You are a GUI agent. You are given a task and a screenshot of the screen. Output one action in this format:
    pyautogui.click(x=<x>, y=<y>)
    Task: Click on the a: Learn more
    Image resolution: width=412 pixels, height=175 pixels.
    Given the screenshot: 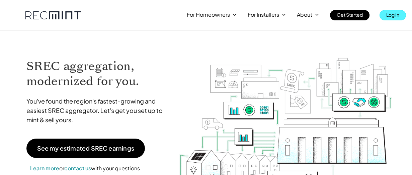 What is the action you would take?
    pyautogui.click(x=45, y=168)
    